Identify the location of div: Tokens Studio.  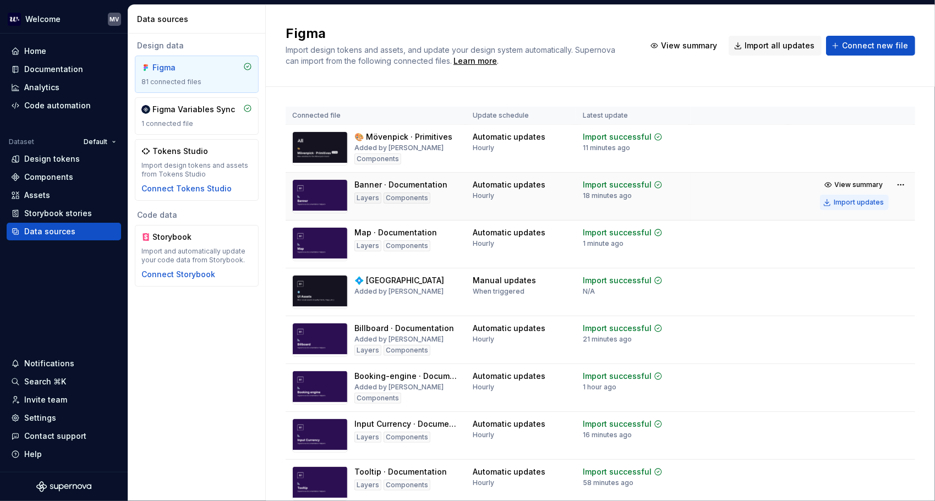
(180, 151).